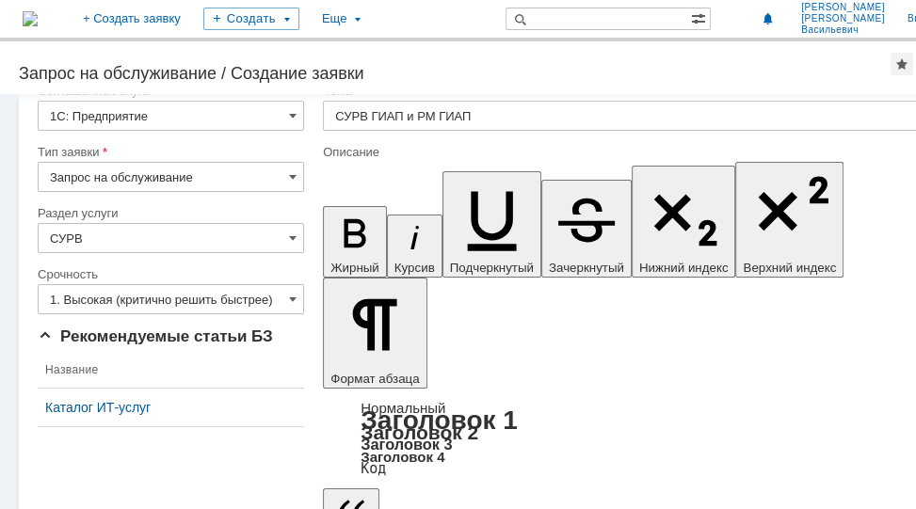  I want to click on div: Не запускается, so click(141, 15).